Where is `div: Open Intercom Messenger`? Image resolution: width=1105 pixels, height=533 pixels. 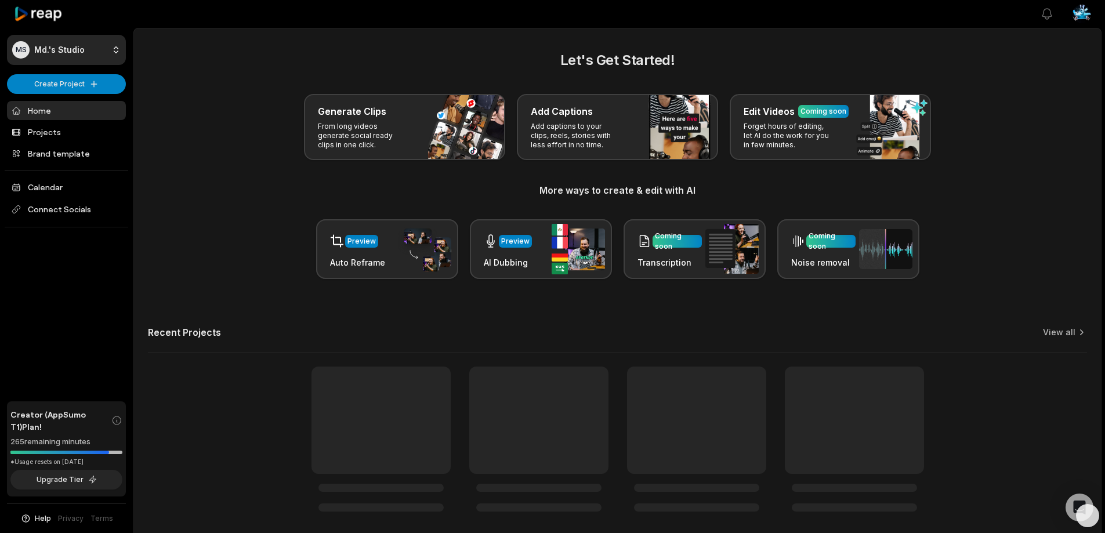
div: Open Intercom Messenger is located at coordinates (1079, 507).